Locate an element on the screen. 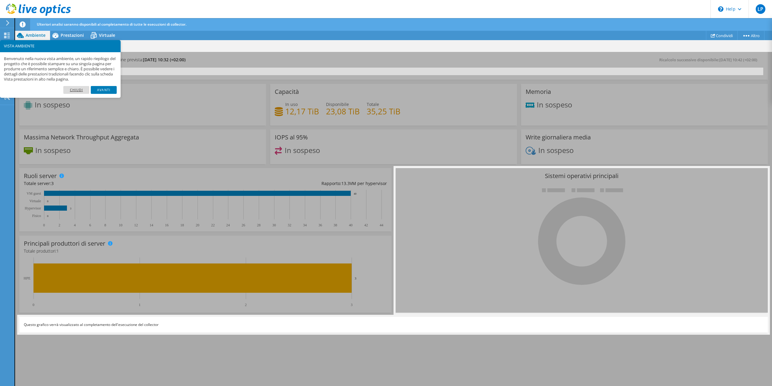 Image resolution: width=772 pixels, height=386 pixels. span: Ambiente is located at coordinates (36, 35).